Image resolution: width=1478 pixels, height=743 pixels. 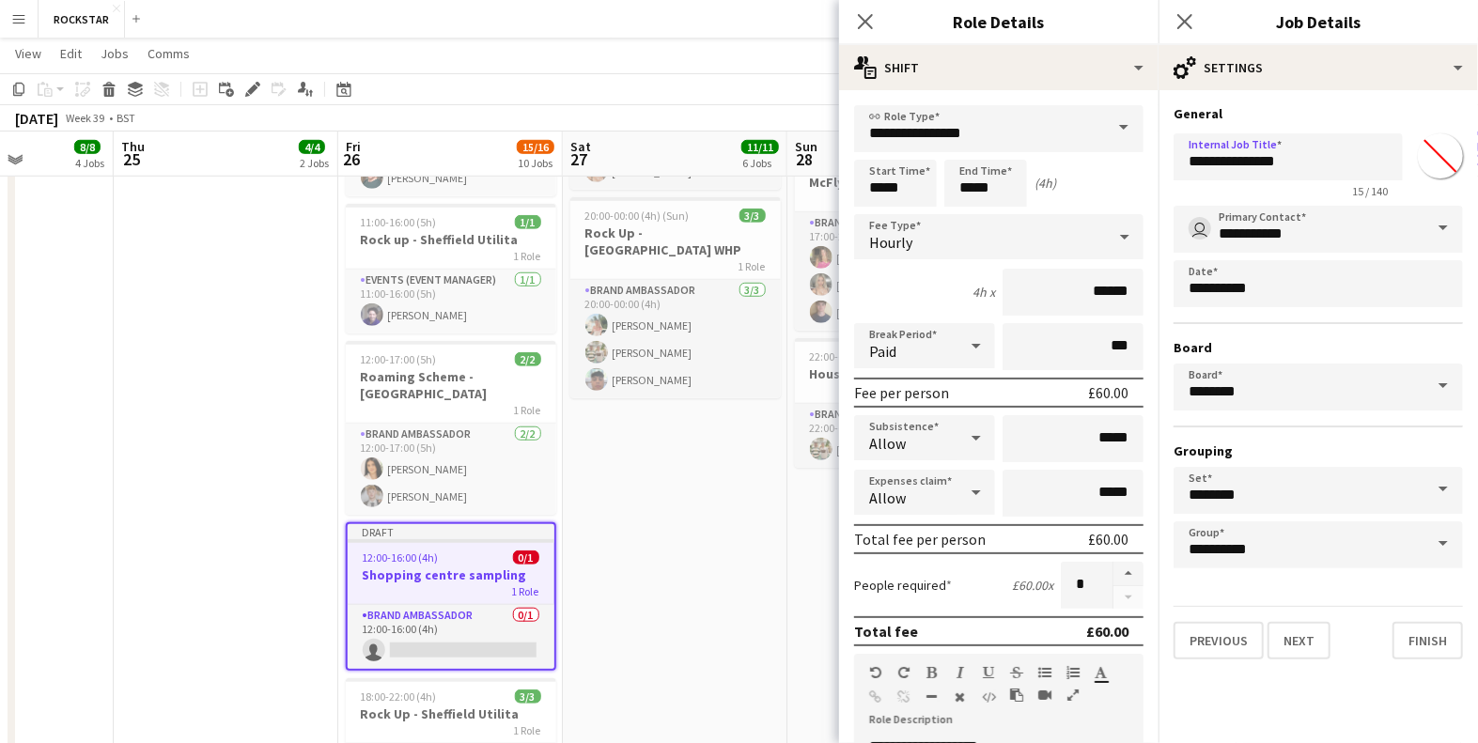 What do you see at coordinates (1319, 451) in the screenshot?
I see `h3: Grouping` at bounding box center [1319, 451].